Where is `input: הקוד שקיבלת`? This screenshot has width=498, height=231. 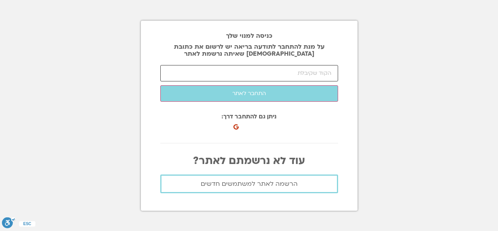
input: הקוד שקיבלת is located at coordinates (249, 73).